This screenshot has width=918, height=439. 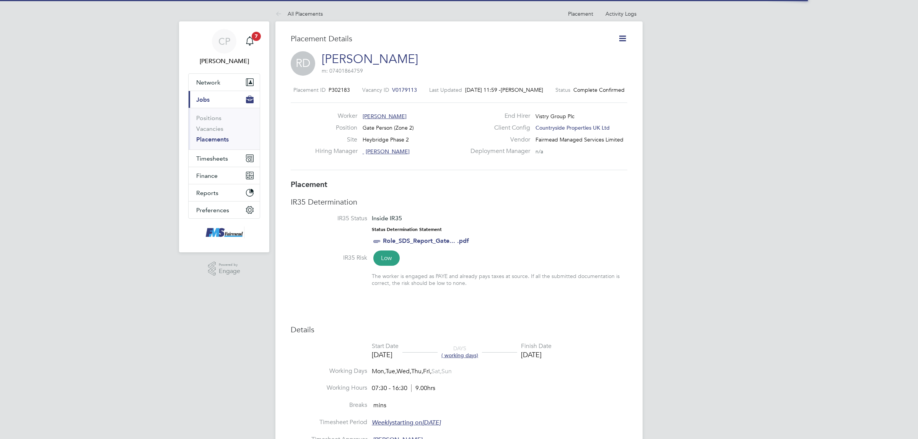 I want to click on div: DAYS, so click(x=460, y=352).